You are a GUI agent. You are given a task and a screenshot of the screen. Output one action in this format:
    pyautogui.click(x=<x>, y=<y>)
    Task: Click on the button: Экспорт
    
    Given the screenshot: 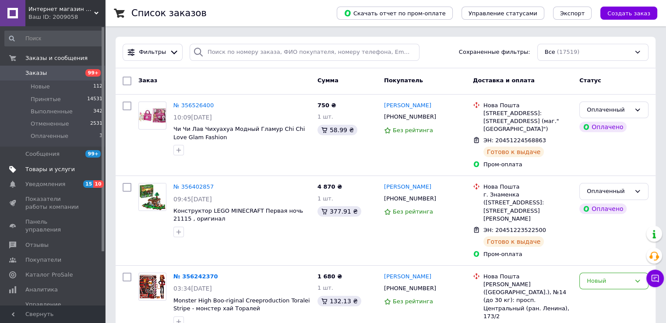 What is the action you would take?
    pyautogui.click(x=573, y=13)
    